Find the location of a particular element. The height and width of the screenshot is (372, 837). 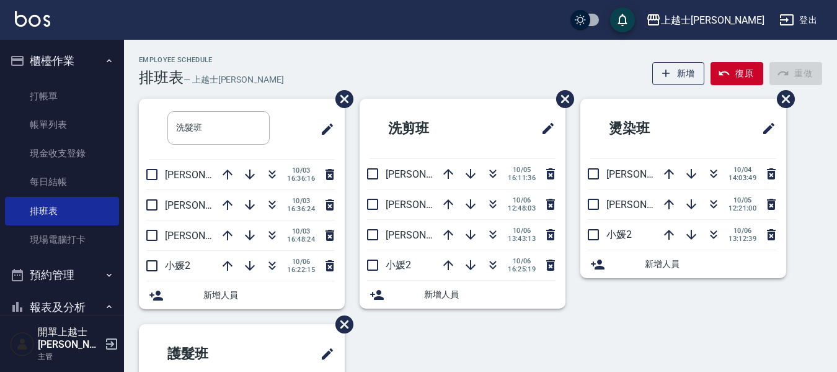

span: 16:36:24 is located at coordinates (301, 208).